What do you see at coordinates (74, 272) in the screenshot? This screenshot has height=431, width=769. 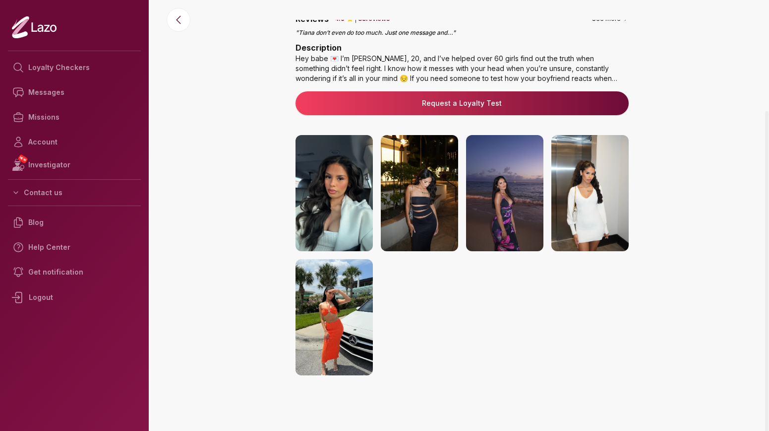 I see `a: Get notification` at bounding box center [74, 272].